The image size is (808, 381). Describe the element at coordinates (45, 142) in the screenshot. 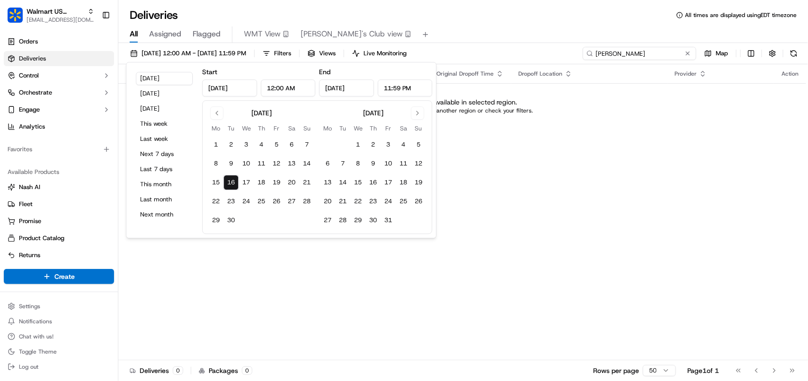

I see `span: Knowledge Base` at that location.